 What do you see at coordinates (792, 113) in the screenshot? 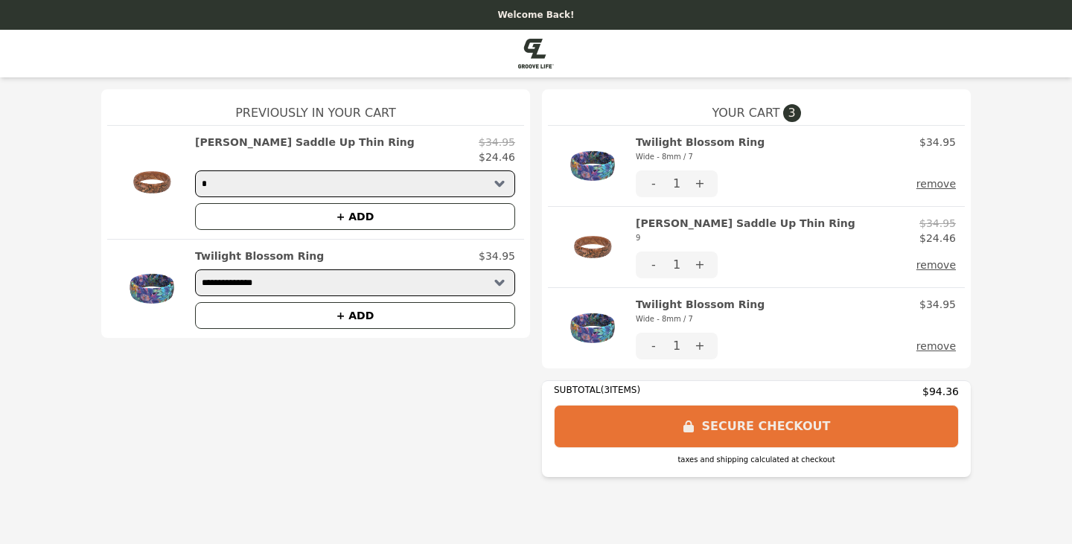
I see `span: 3` at bounding box center [792, 113].